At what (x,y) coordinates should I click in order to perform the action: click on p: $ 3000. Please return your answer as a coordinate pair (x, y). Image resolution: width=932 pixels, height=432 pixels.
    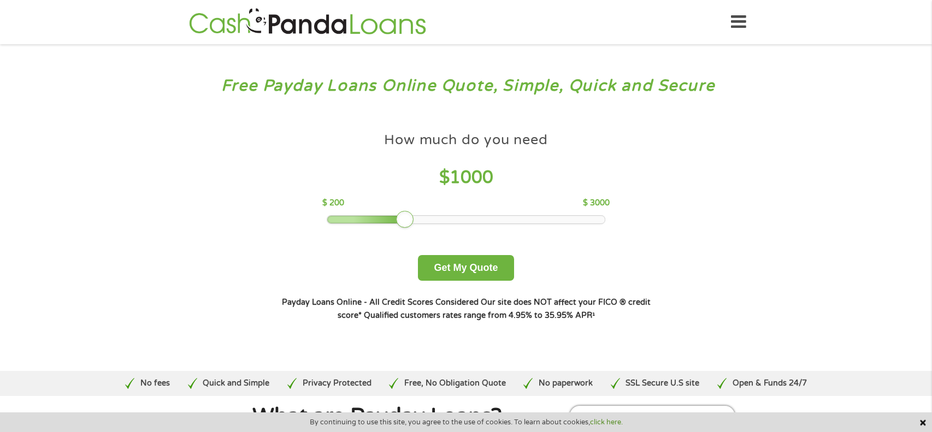
    Looking at the image, I should click on (596, 203).